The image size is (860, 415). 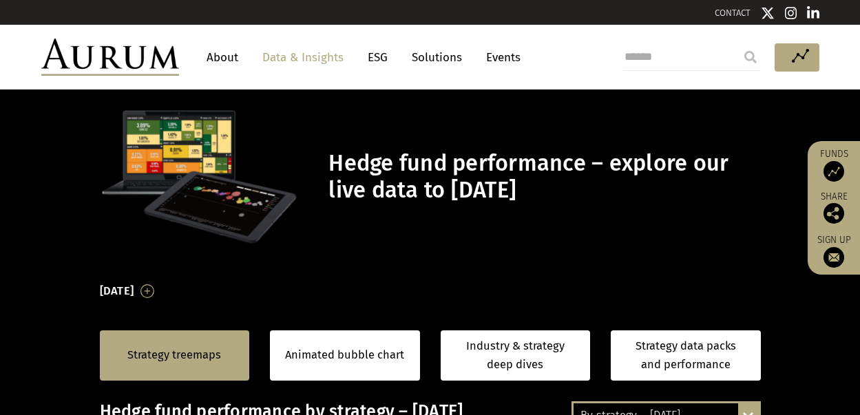 I want to click on img: Access Funds, so click(x=834, y=171).